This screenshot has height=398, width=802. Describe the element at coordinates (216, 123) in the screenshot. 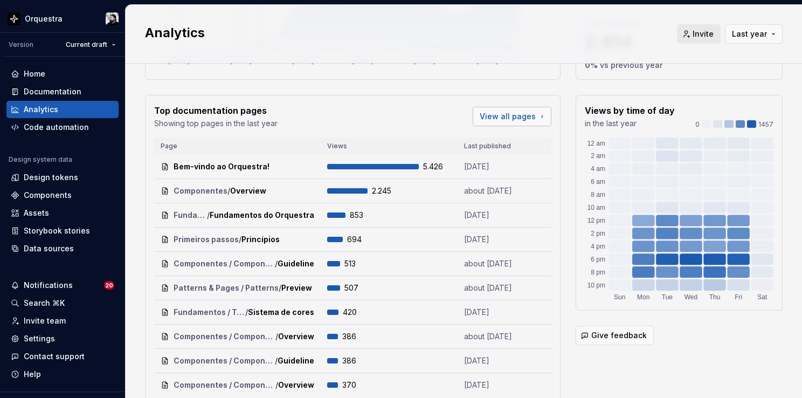

I see `p: Showing top pages in the last year` at that location.